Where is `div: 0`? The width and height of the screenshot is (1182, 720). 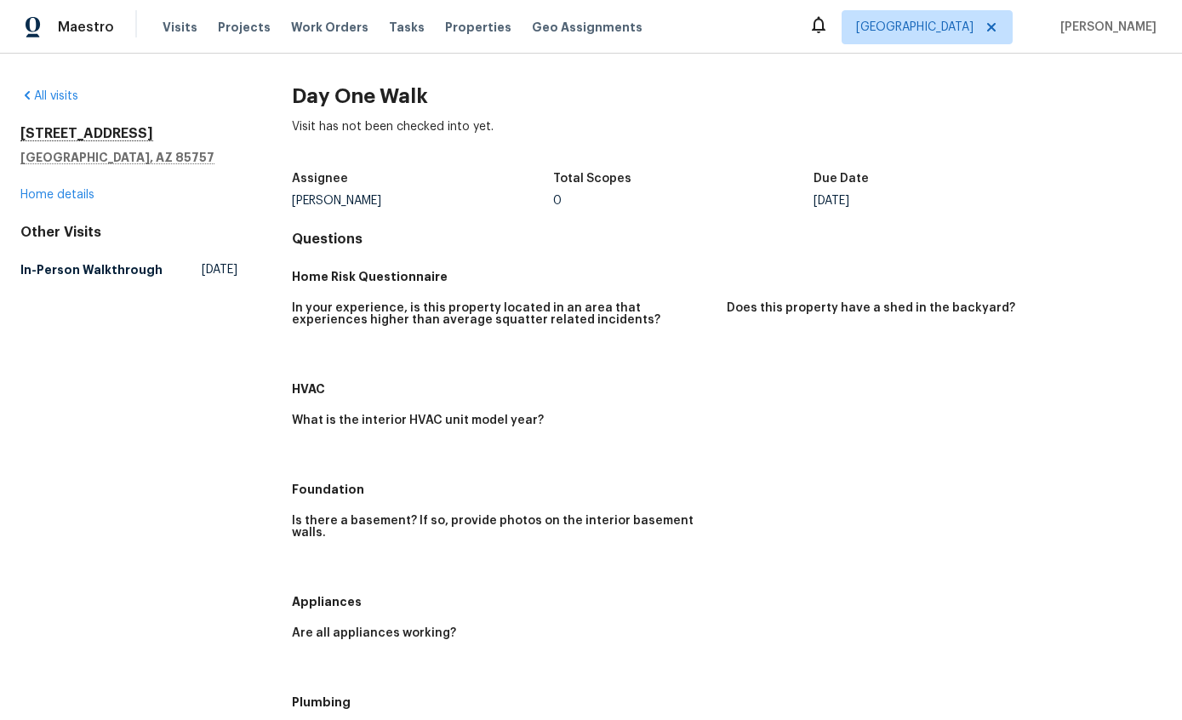 div: 0 is located at coordinates (683, 201).